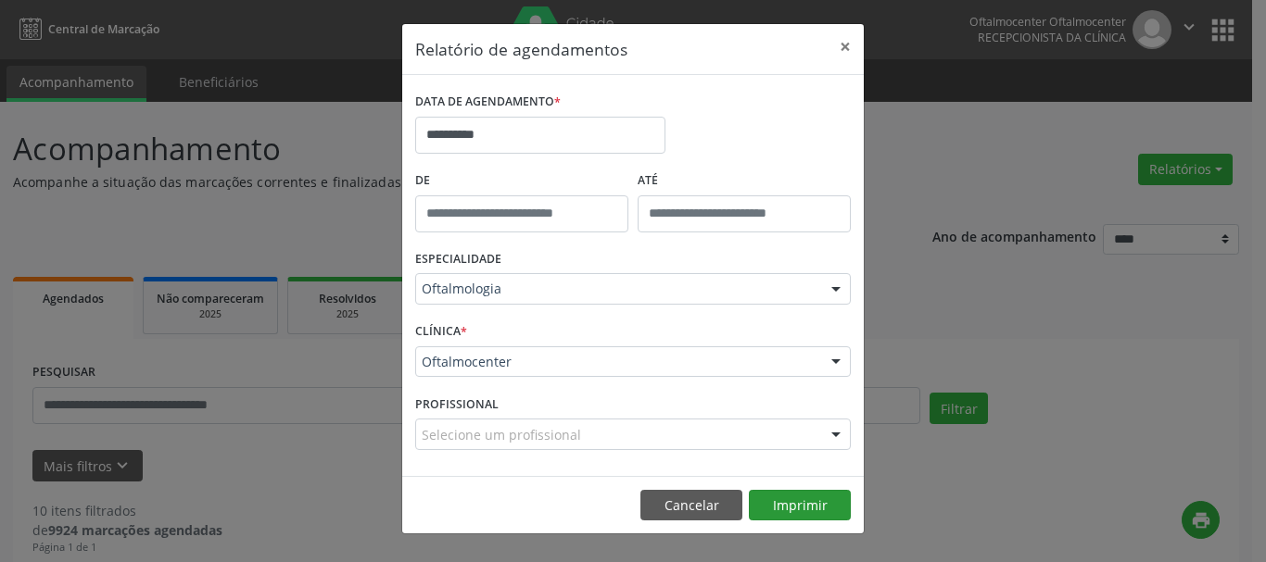 This screenshot has width=1266, height=562. I want to click on label: De, so click(522, 181).